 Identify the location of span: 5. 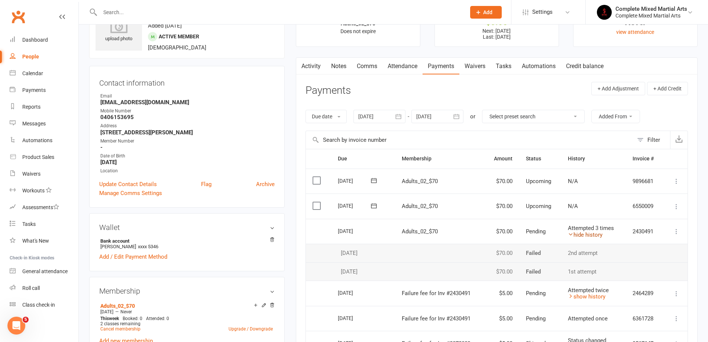
(26, 319).